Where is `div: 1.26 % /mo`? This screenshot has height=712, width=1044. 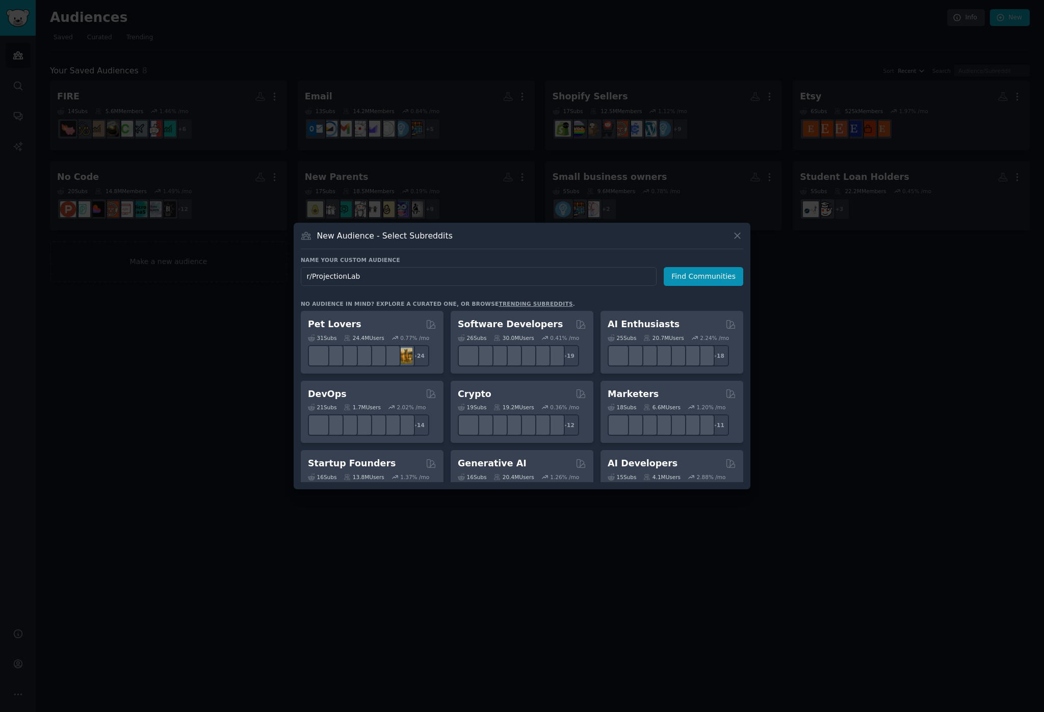
div: 1.26 % /mo is located at coordinates (564, 477).